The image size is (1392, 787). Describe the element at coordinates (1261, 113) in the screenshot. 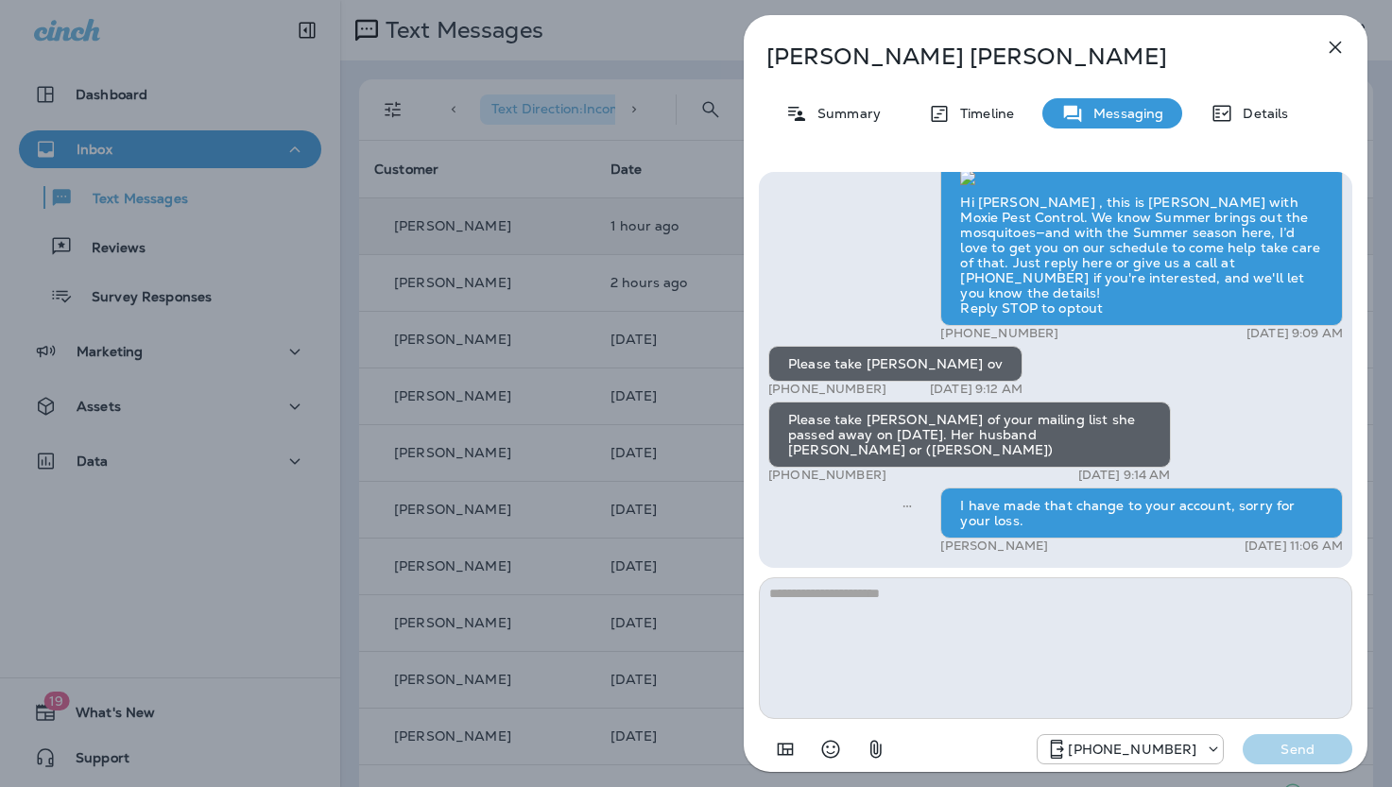

I see `p: Details` at that location.